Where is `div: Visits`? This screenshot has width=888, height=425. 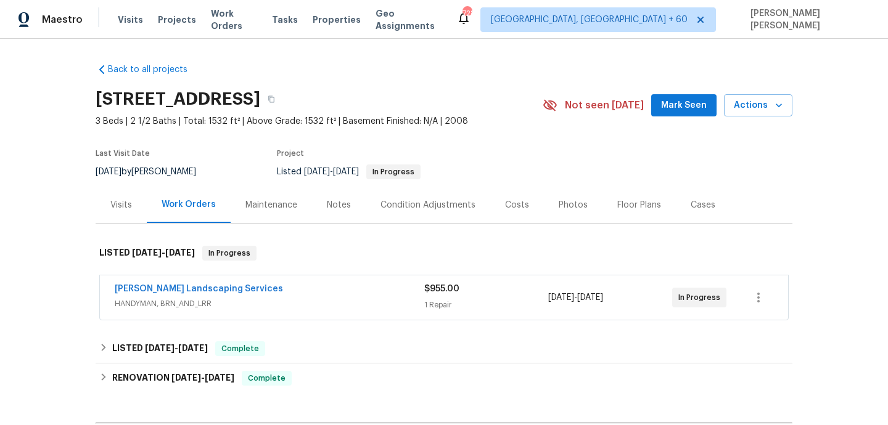
div: Visits is located at coordinates (121, 205).